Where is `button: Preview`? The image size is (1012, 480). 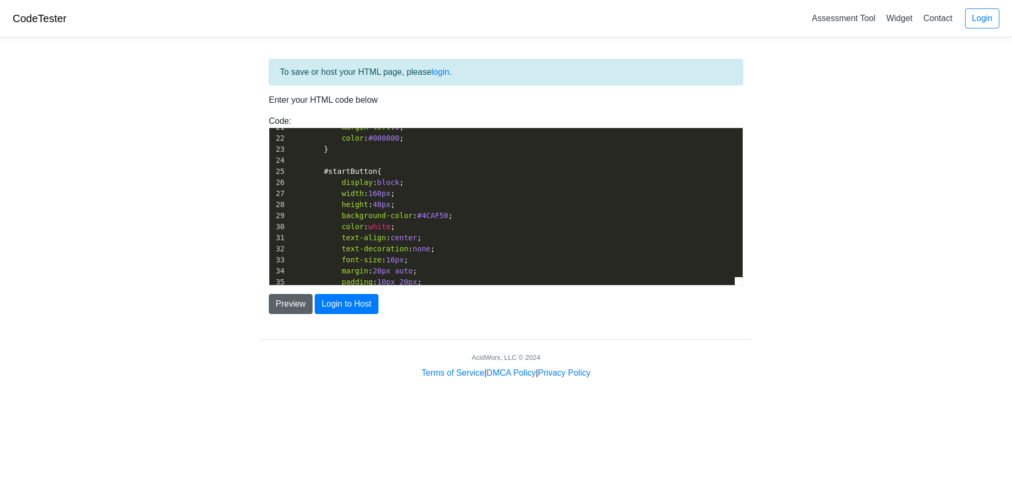
button: Preview is located at coordinates (290, 304).